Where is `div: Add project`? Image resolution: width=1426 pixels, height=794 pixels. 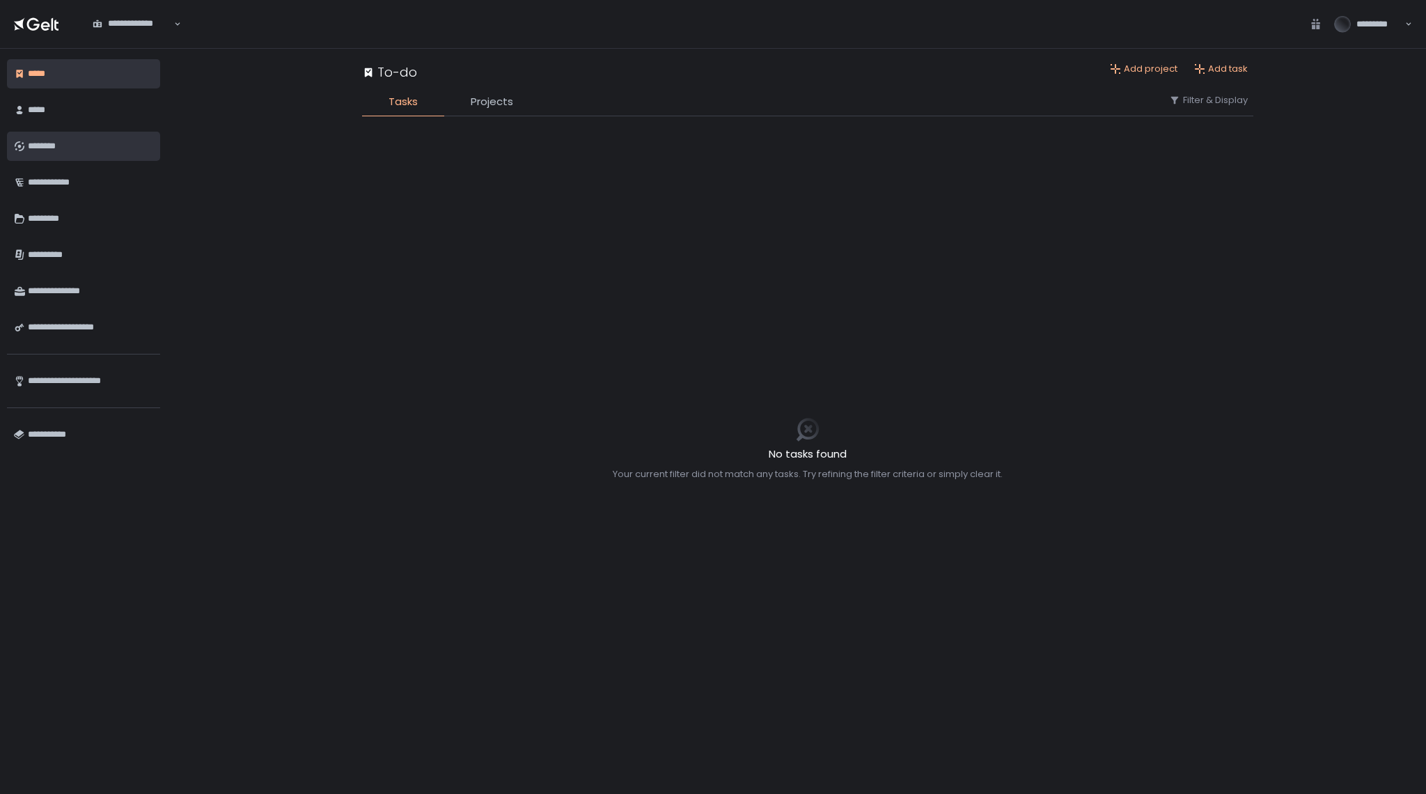
div: Add project is located at coordinates (1144, 69).